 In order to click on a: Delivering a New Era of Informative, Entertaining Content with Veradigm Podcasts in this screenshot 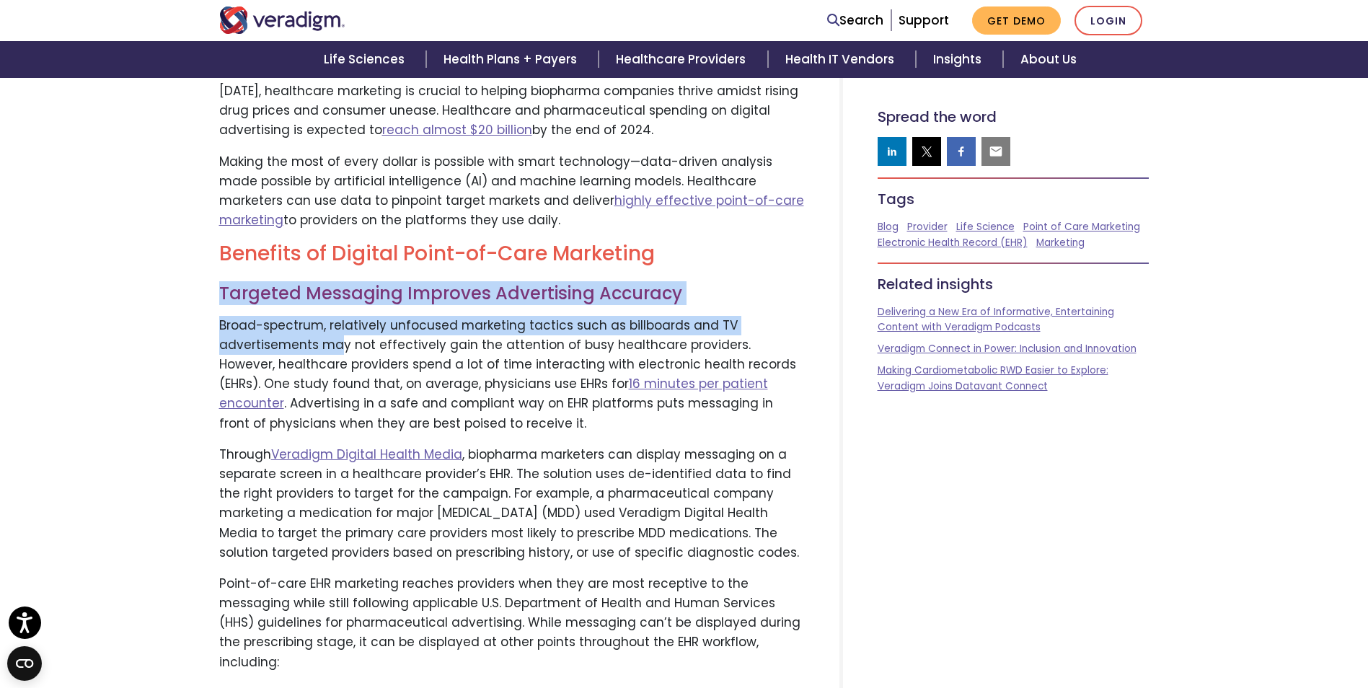, I will do `click(996, 320)`.